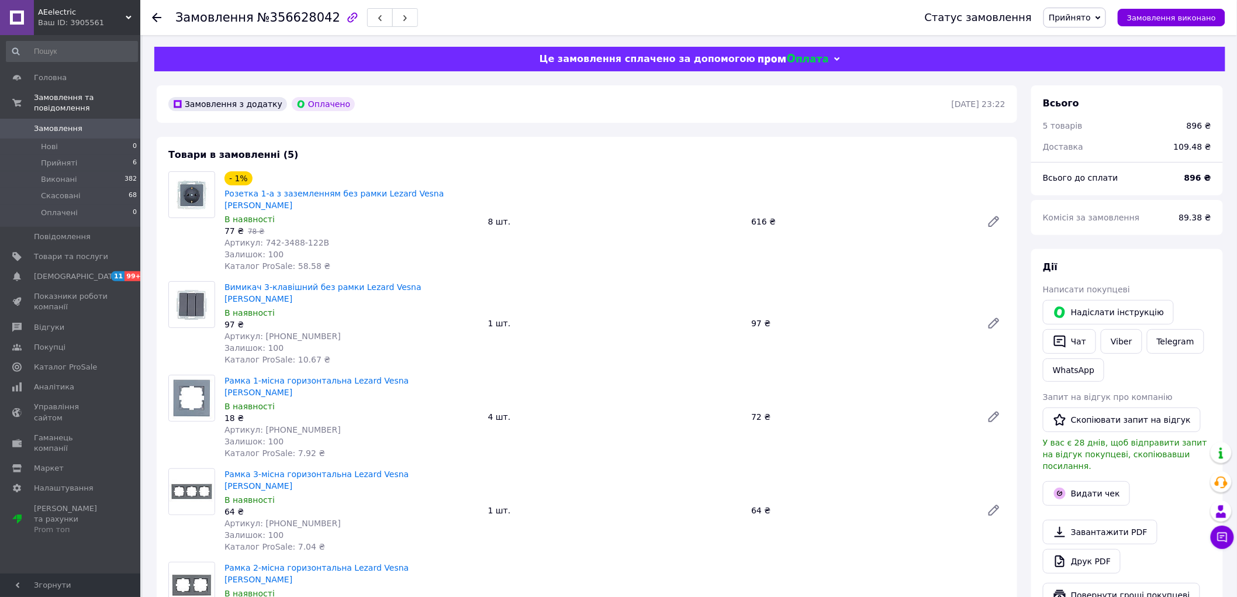 Image resolution: width=1237 pixels, height=597 pixels. Describe the element at coordinates (1050, 267) in the screenshot. I see `span: Дії` at that location.